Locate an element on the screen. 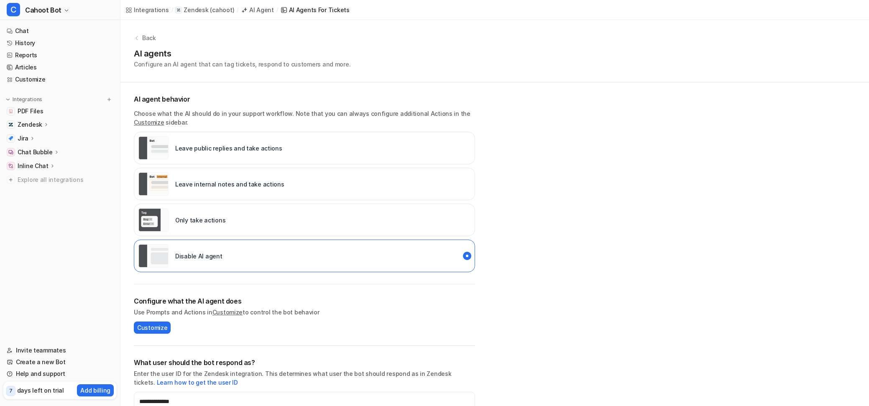 Image resolution: width=869 pixels, height=406 pixels. img: menu_add.svg is located at coordinates (109, 100).